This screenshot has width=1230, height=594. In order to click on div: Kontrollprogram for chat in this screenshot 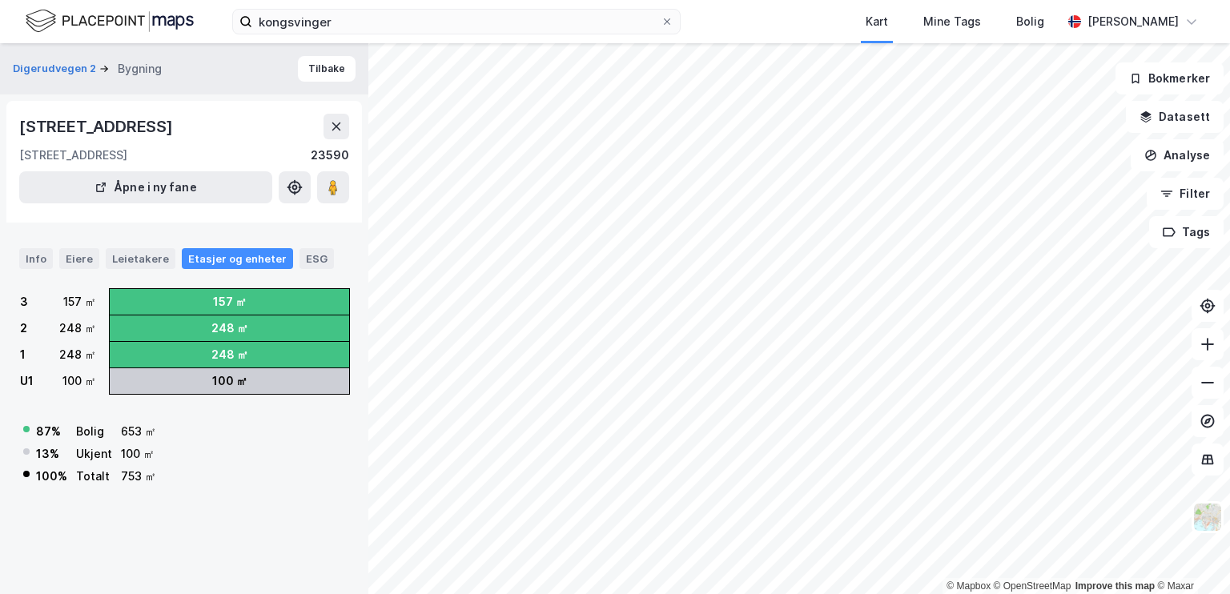, I will do `click(1190, 556)`.